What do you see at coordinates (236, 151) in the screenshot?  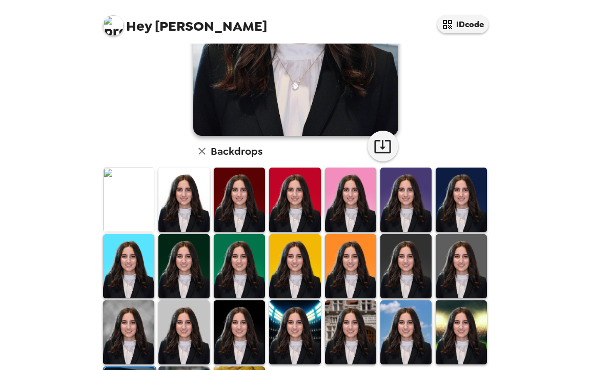 I see `h6: Backdrops` at bounding box center [236, 151].